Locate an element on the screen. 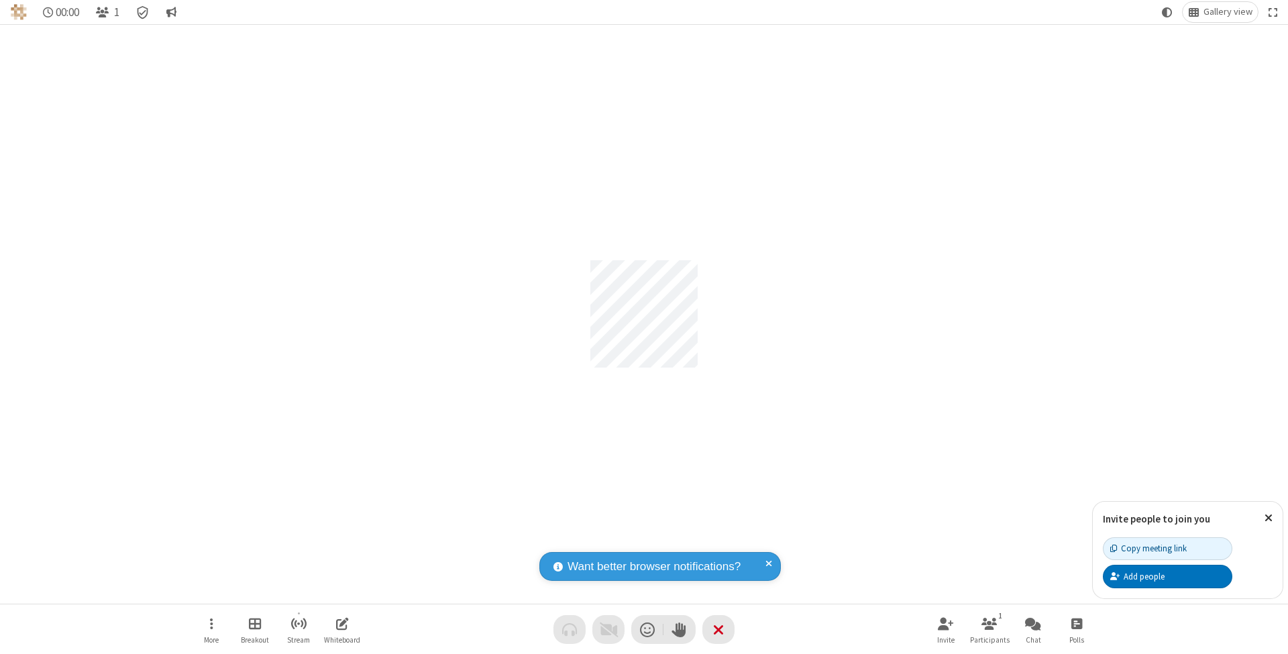  label: Invite people to join you is located at coordinates (1157, 519).